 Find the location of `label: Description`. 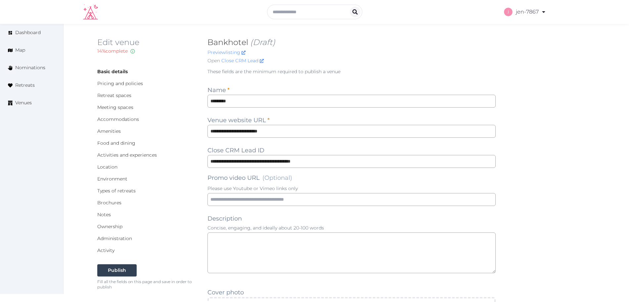

label: Description is located at coordinates (225, 219).